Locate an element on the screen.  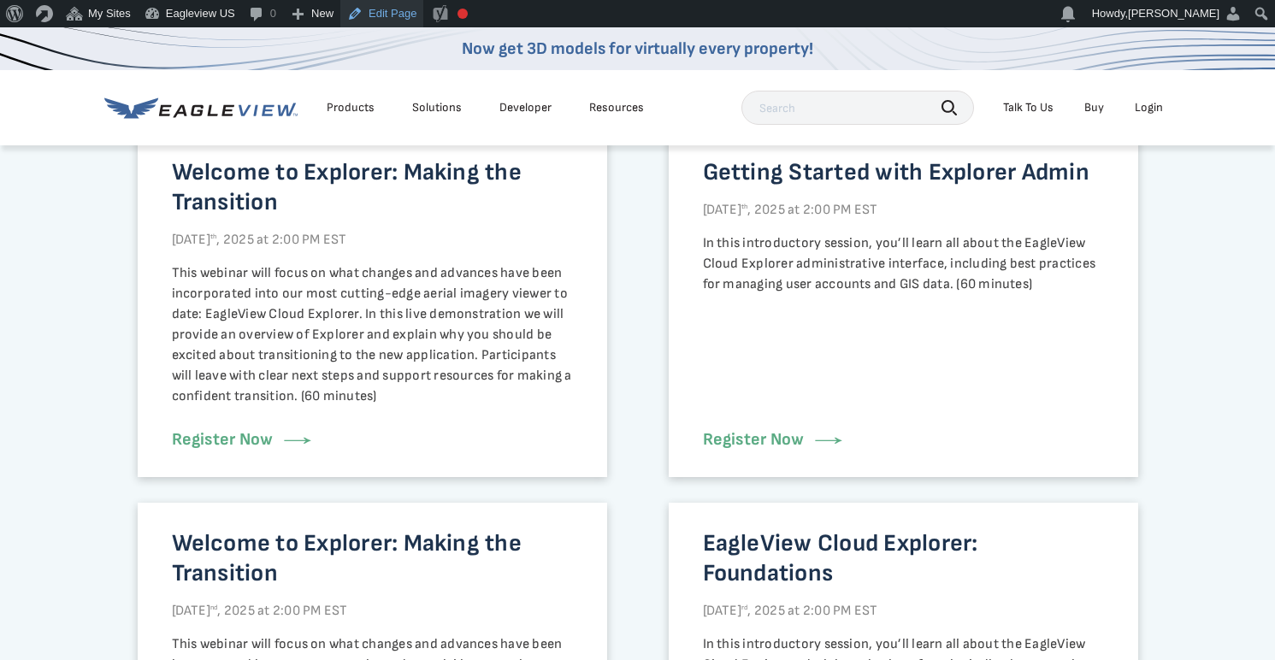
strong: EagleView Cloud Explorer: Foundations is located at coordinates (841, 558).